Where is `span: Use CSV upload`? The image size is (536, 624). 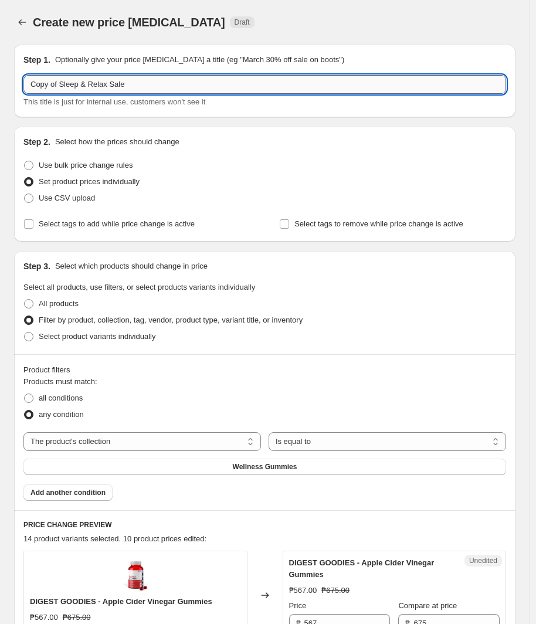
span: Use CSV upload is located at coordinates (67, 198).